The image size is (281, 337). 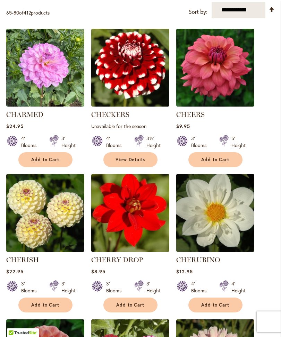 What do you see at coordinates (130, 126) in the screenshot?
I see `p: Unavailable for the season` at bounding box center [130, 126].